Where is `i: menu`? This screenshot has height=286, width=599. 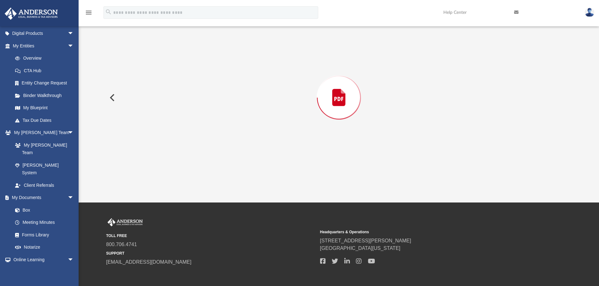 i: menu is located at coordinates (89, 13).